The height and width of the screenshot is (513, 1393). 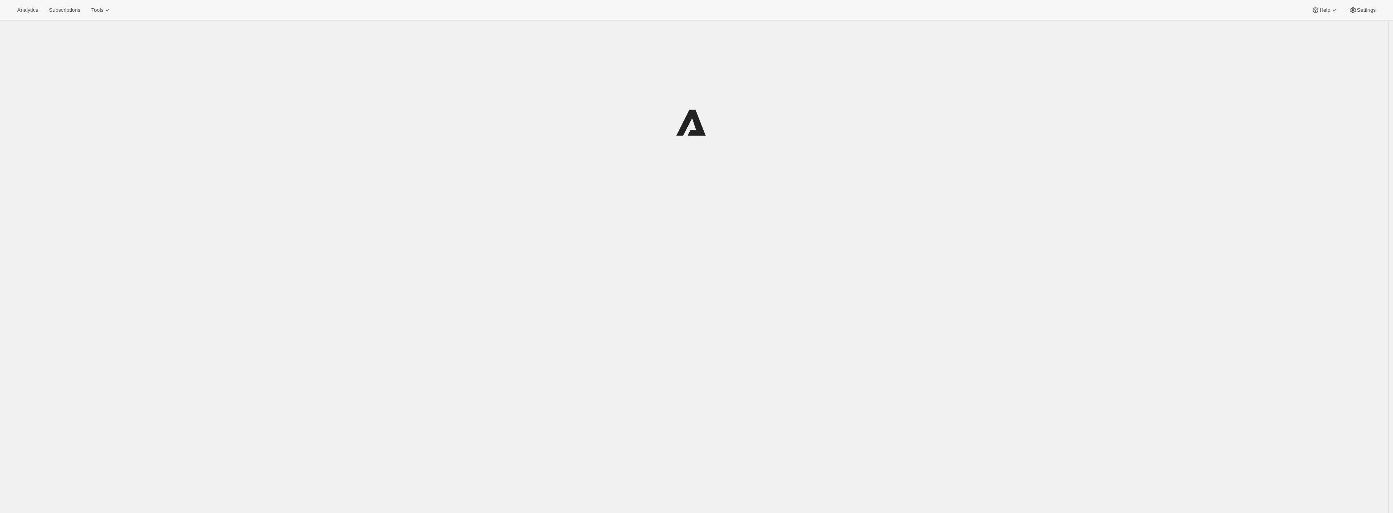 I want to click on button: Settings, so click(x=1362, y=10).